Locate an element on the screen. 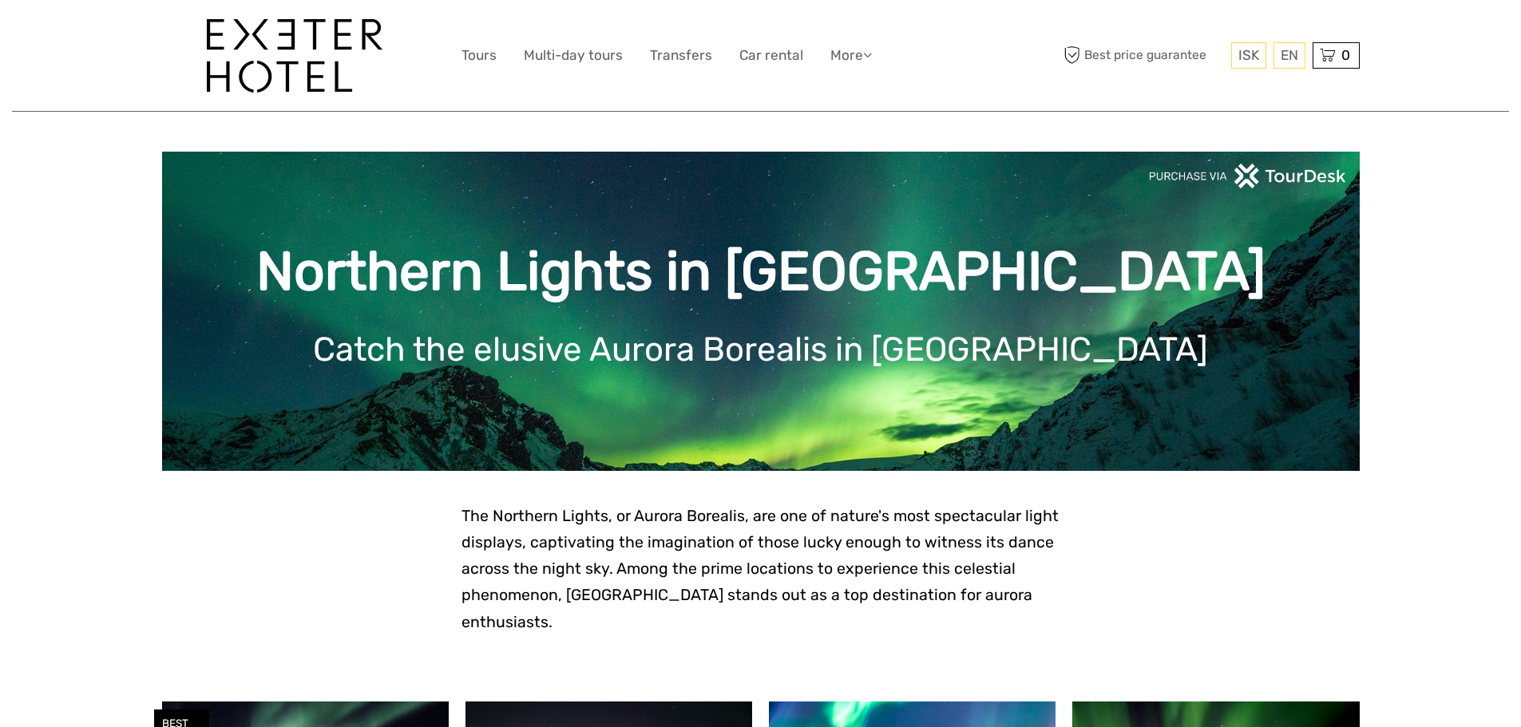 The image size is (1521, 727). a: Multi-day tours is located at coordinates (573, 55).